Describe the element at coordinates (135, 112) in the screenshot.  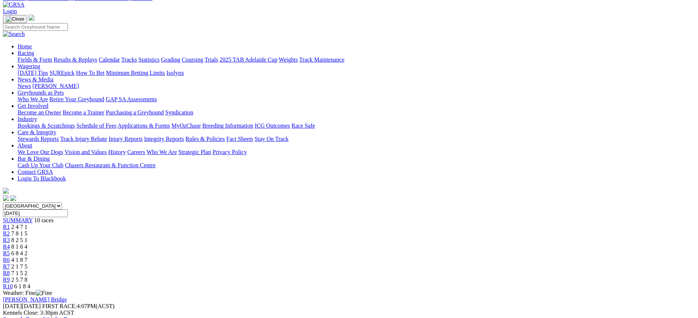
I see `a: Purchasing a Greyhound` at that location.